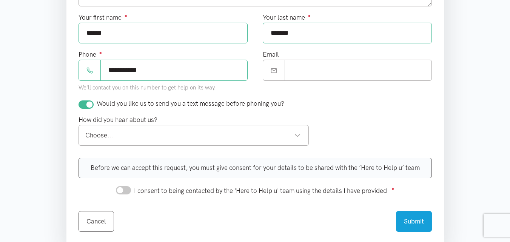 This screenshot has height=242, width=510. What do you see at coordinates (103, 17) in the screenshot?
I see `label: Your first name` at bounding box center [103, 17].